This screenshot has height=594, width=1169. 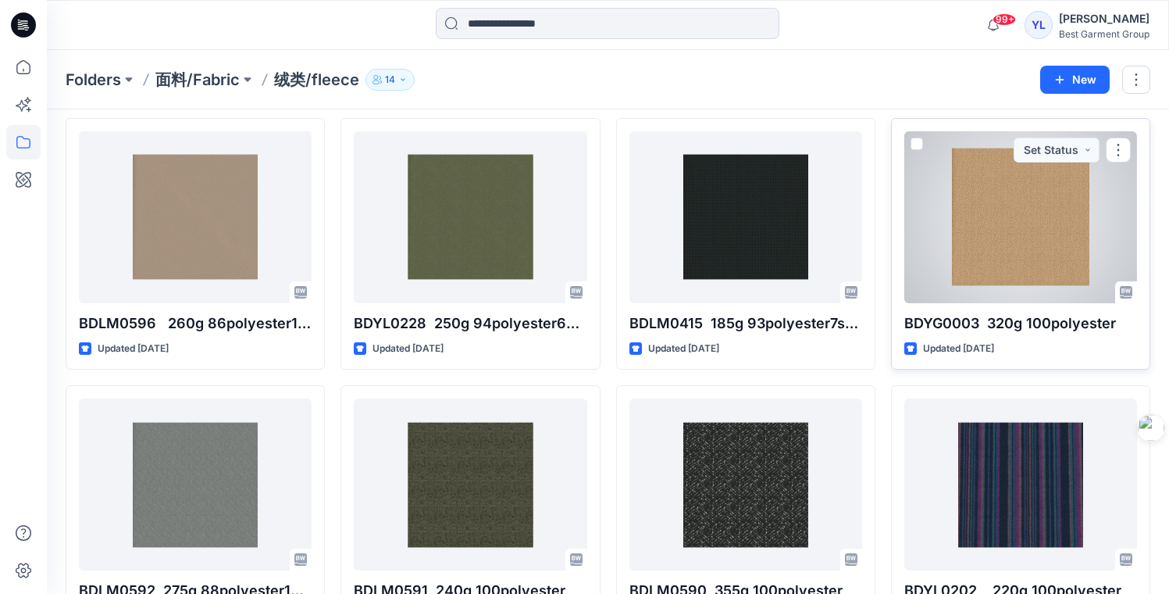 I want to click on a: BDLM0415 185g 93polyester7spandex, so click(x=746, y=217).